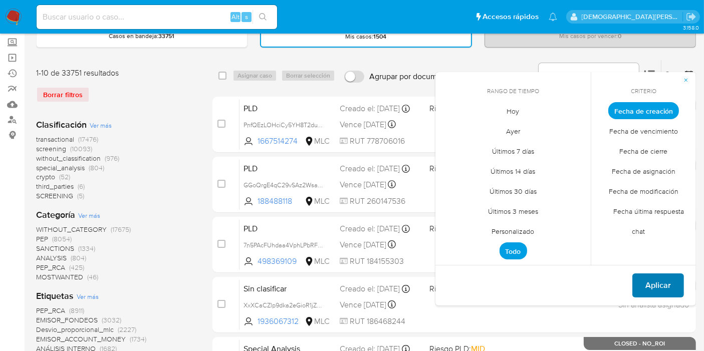 The height and width of the screenshot is (351, 704). I want to click on a: Salir, so click(691, 17).